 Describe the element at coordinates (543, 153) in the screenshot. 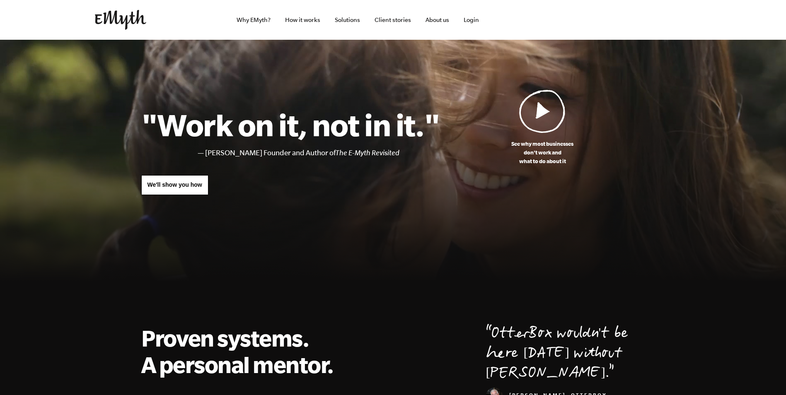

I see `p: See why most businesses don't work and what to do about it` at that location.